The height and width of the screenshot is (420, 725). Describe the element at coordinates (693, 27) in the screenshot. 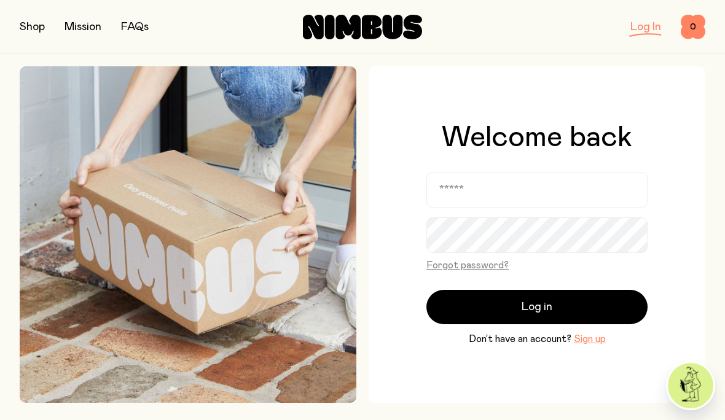

I see `button: 0` at that location.